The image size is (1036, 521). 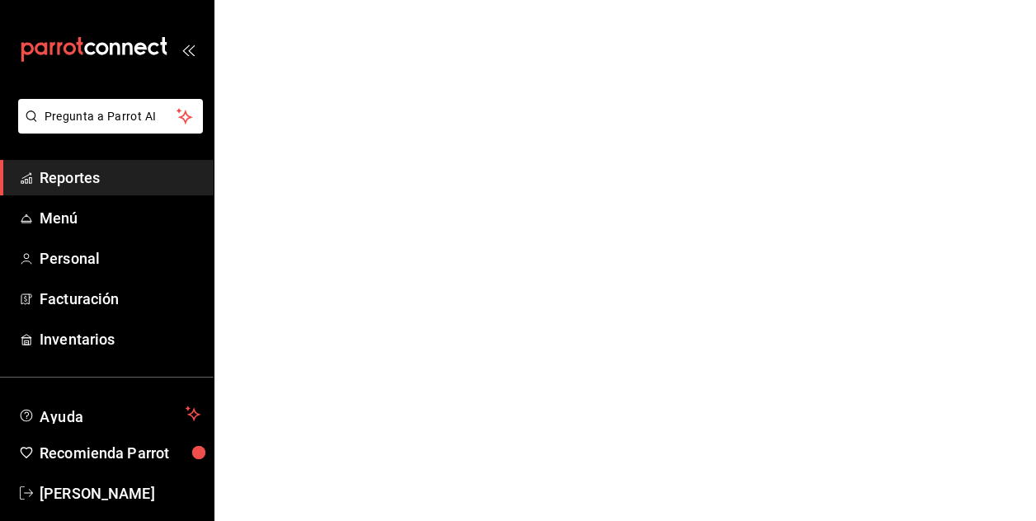 What do you see at coordinates (79, 299) in the screenshot?
I see `font: Facturación` at bounding box center [79, 299].